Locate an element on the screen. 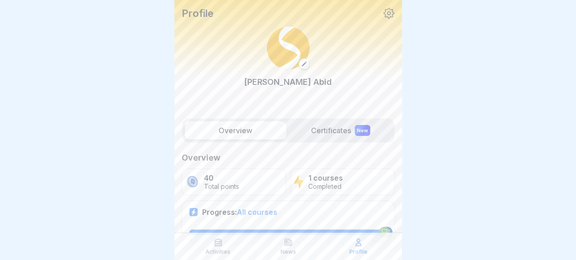  img: coin.svg is located at coordinates (192, 182).